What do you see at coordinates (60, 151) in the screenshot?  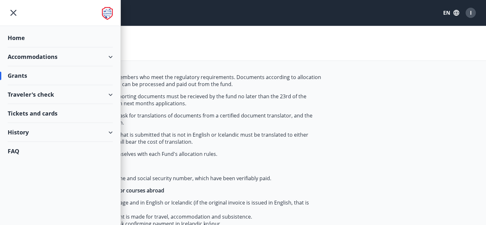 I see `div: FAQ` at bounding box center [60, 151].